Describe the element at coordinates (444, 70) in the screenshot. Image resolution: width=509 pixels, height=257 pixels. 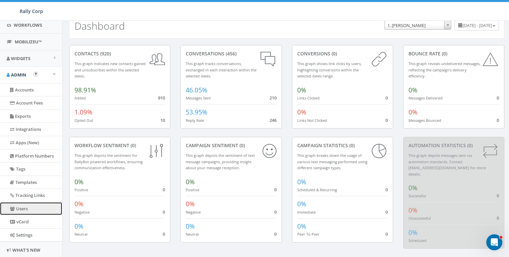
I see `small: This graph reveals undelivered messages, reflecting the campaign's delivery efficiency.` at that location.